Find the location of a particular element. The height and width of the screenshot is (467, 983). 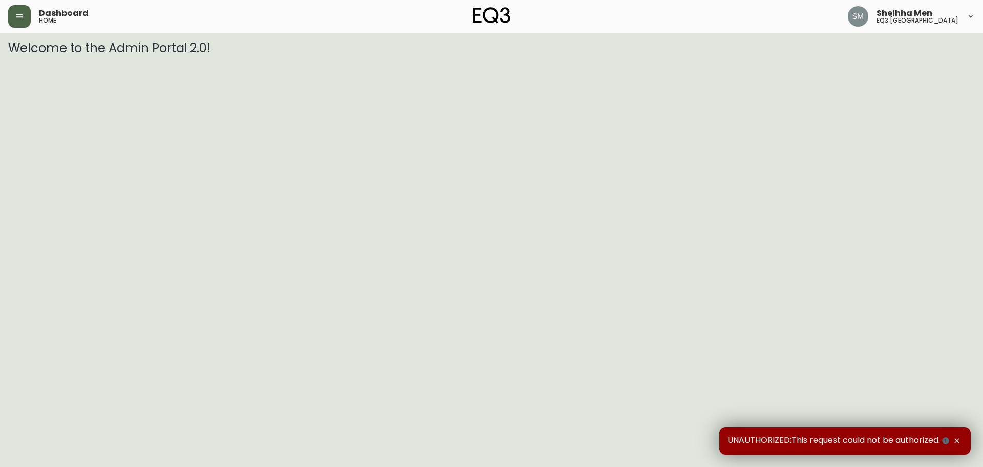

h5: home is located at coordinates (48, 20).